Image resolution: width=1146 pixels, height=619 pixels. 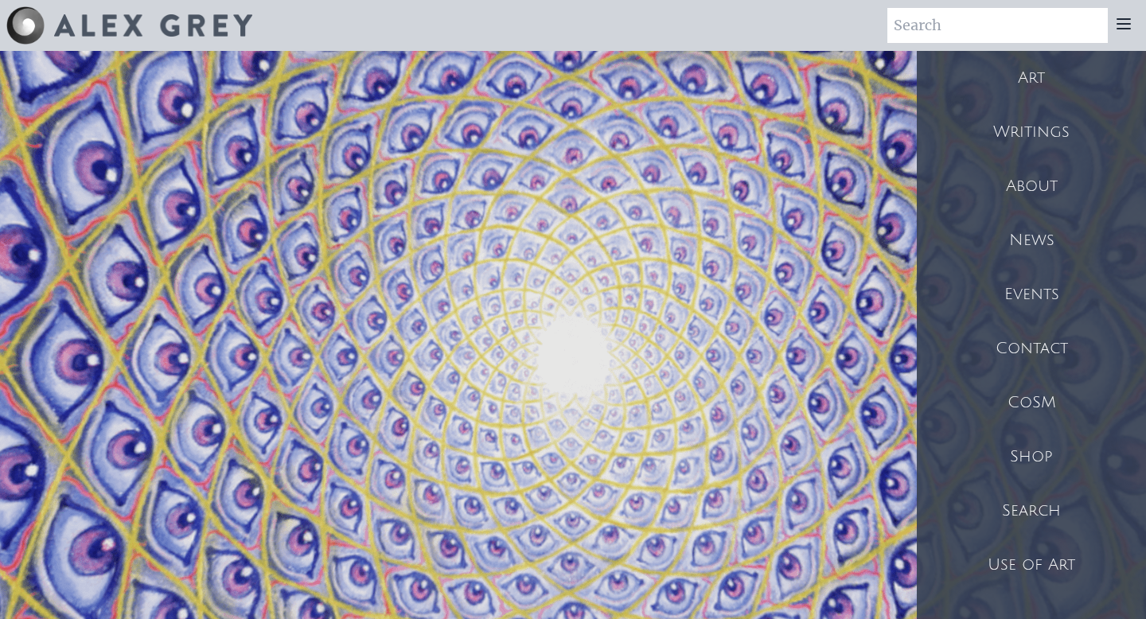 What do you see at coordinates (1031, 565) in the screenshot?
I see `a: Use of Art` at bounding box center [1031, 565].